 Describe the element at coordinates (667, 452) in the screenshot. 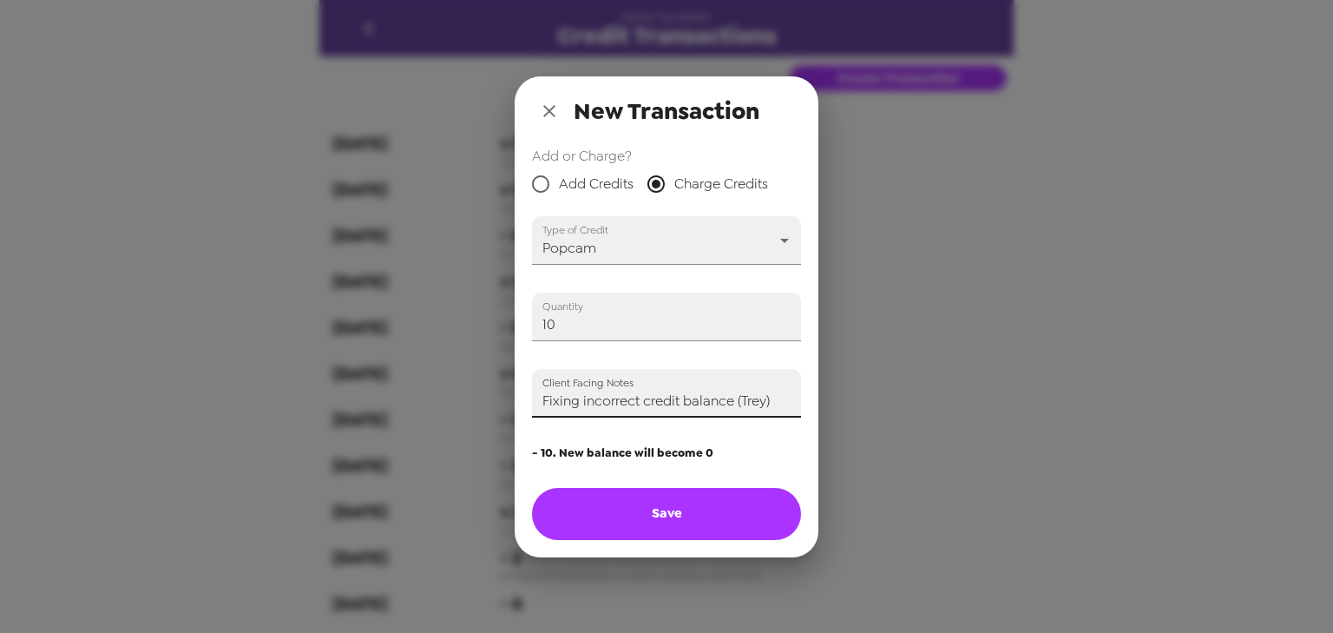

I see `span: - 10 . New balance will become 0` at that location.